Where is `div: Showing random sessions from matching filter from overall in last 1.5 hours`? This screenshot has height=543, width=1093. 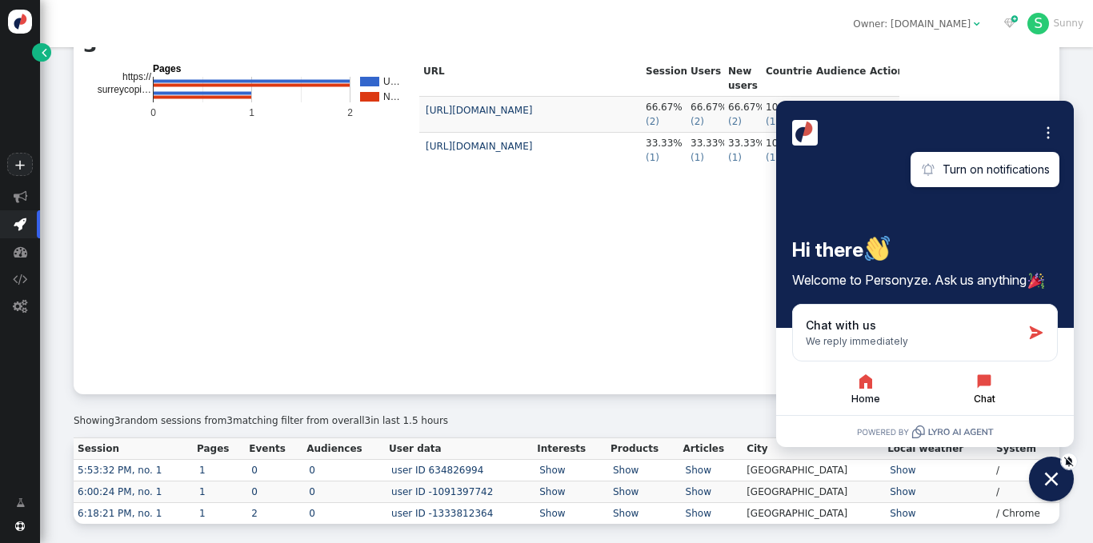
div: Showing random sessions from matching filter from overall in last 1.5 hours is located at coordinates (567, 421).